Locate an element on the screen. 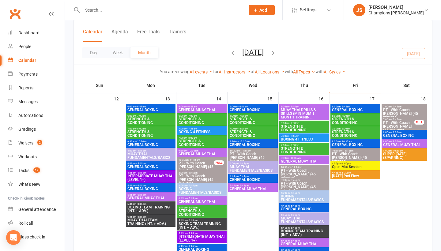  a: Workouts is located at coordinates (36, 157).